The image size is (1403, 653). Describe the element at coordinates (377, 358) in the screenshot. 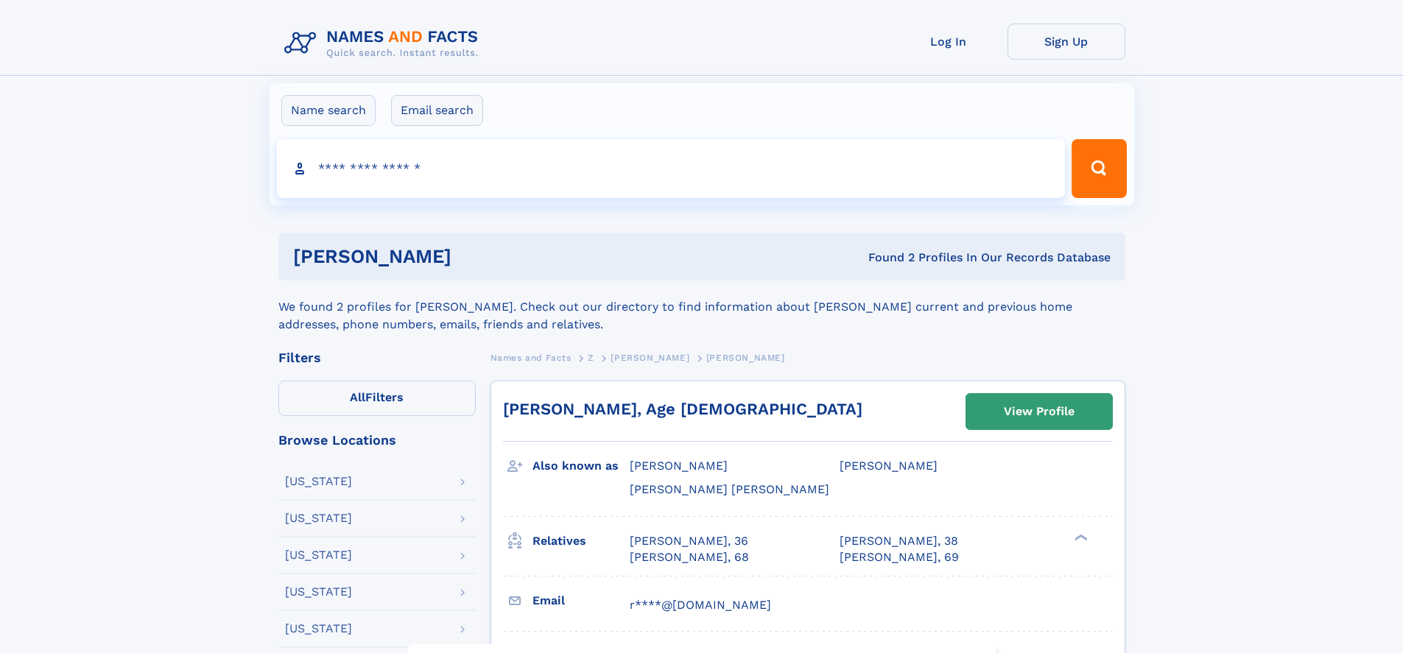

I see `div: Filters` at that location.